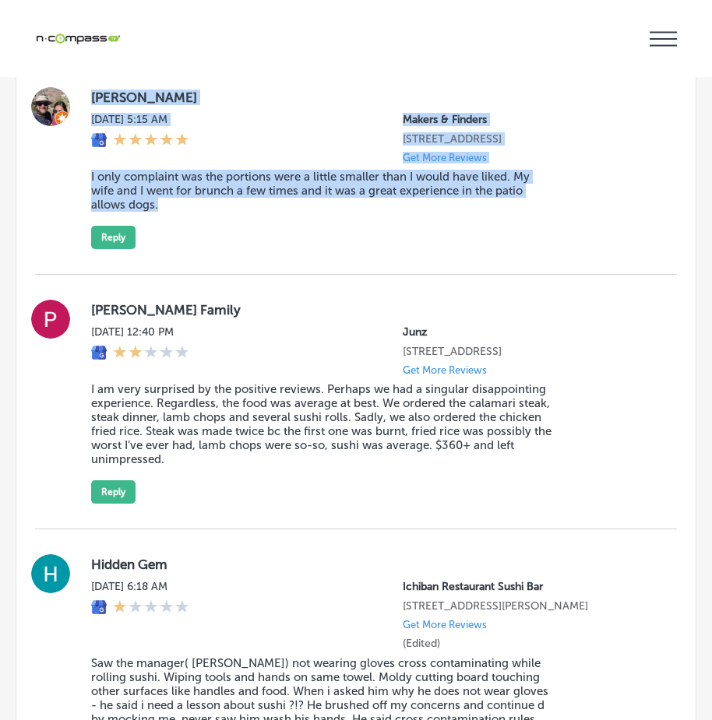  What do you see at coordinates (527, 606) in the screenshot?
I see `p: 2724 Stickney Point Rd` at bounding box center [527, 606].